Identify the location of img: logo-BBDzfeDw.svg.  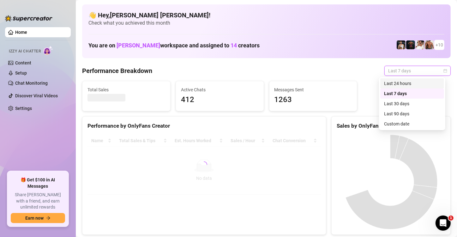
(29, 18).